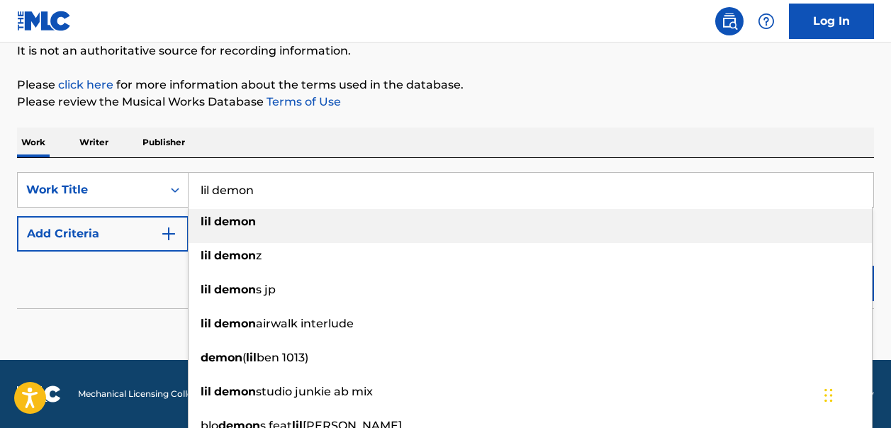  Describe the element at coordinates (314, 391) in the screenshot. I see `span: studio junkie ab mix` at that location.